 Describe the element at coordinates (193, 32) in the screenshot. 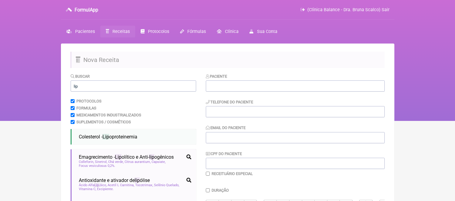

I see `a: Fórmulas` at that location.